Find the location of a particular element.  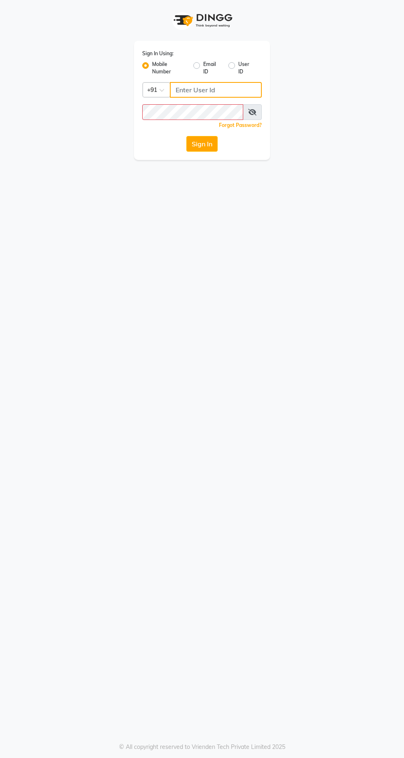

button: Sign In is located at coordinates (202, 144).